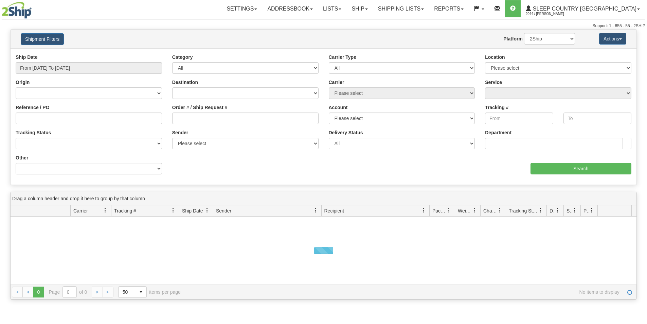  I want to click on span: Sender, so click(223, 211).